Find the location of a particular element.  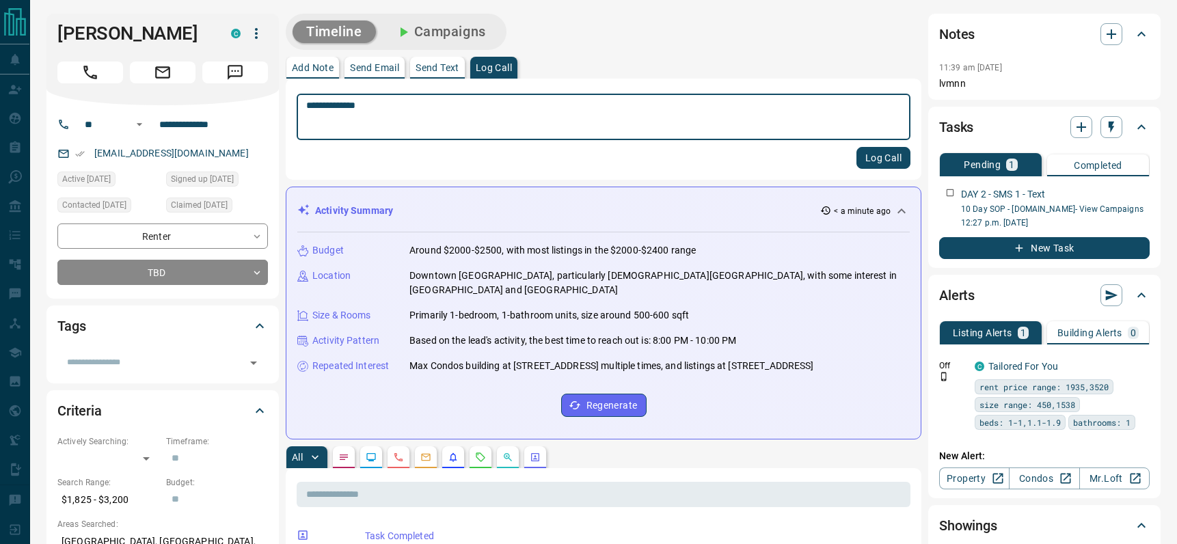

svg: Agent Actions is located at coordinates (535, 457).